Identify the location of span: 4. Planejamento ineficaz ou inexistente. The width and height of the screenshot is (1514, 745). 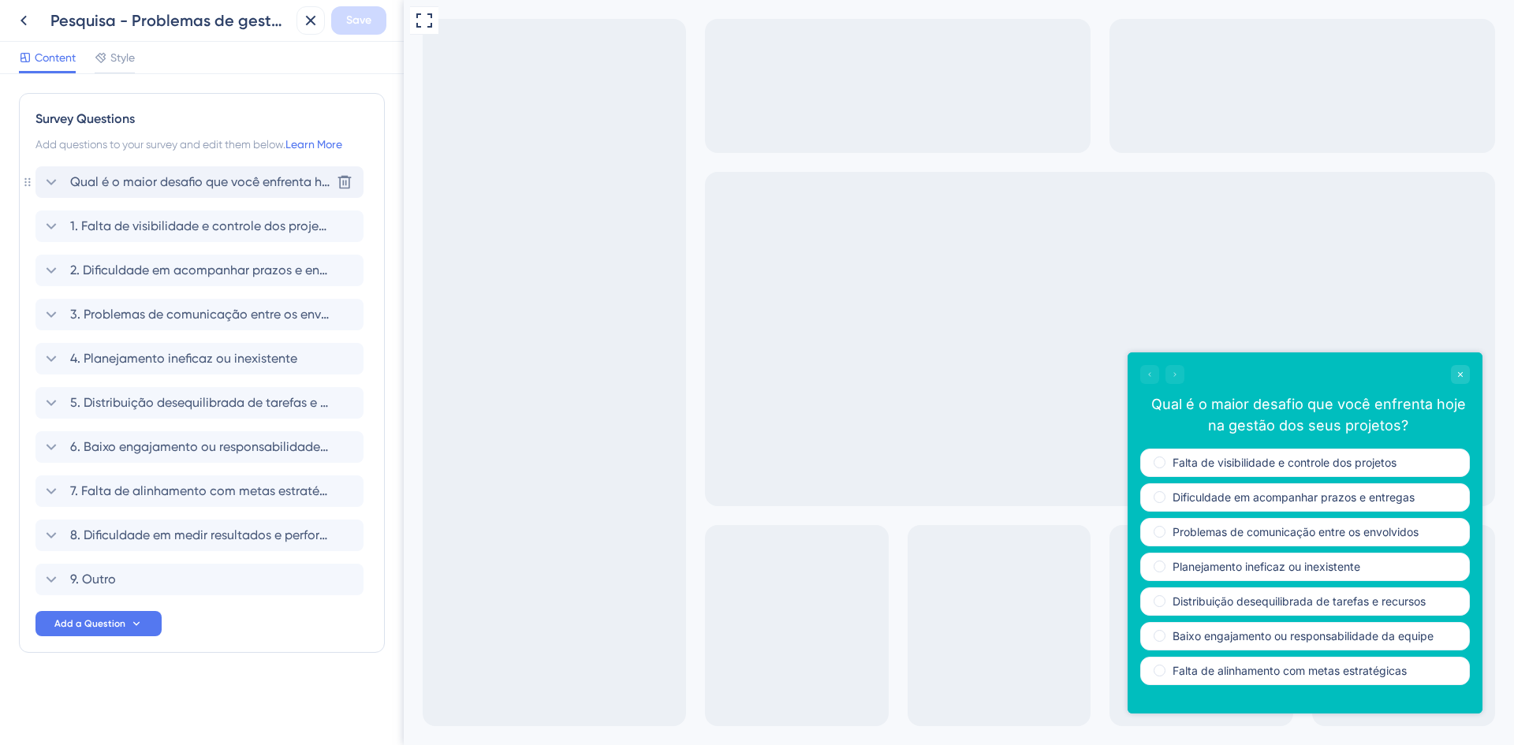
(184, 359).